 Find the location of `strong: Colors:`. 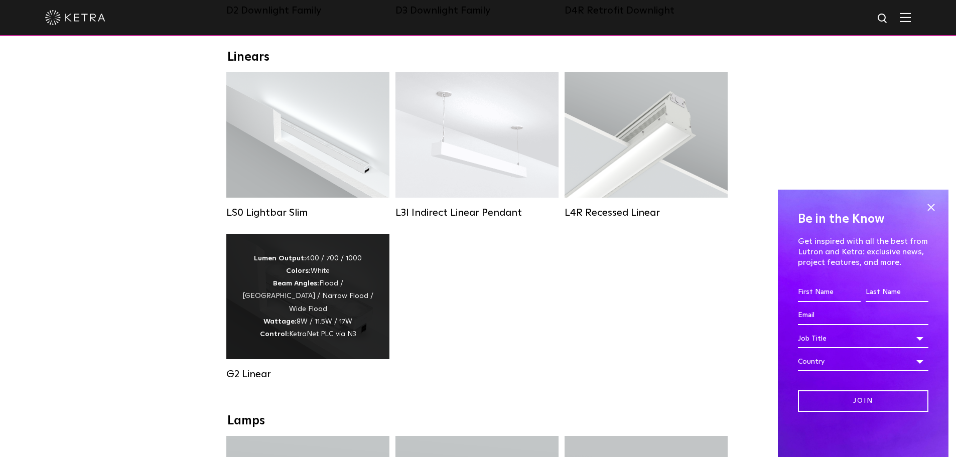

strong: Colors: is located at coordinates (298, 271).